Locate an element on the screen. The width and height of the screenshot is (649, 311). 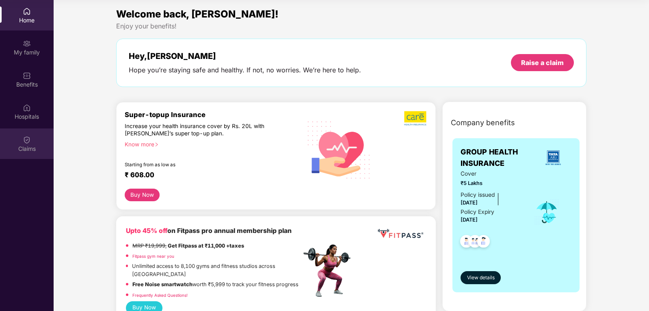
span: View details is located at coordinates (481, 277).